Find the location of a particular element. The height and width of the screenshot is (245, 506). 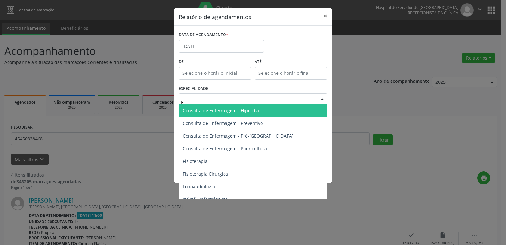

span: Fisioterapia Cirurgica is located at coordinates (205, 173).